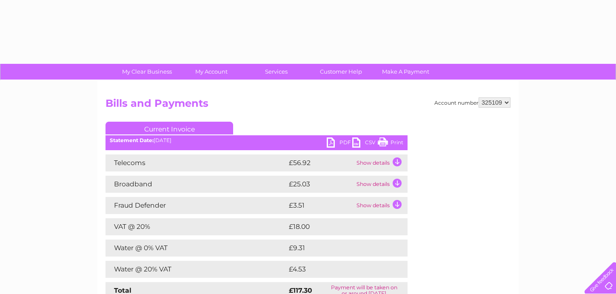 This screenshot has height=294, width=616. Describe the element at coordinates (320, 163) in the screenshot. I see `td: £56.92` at that location.